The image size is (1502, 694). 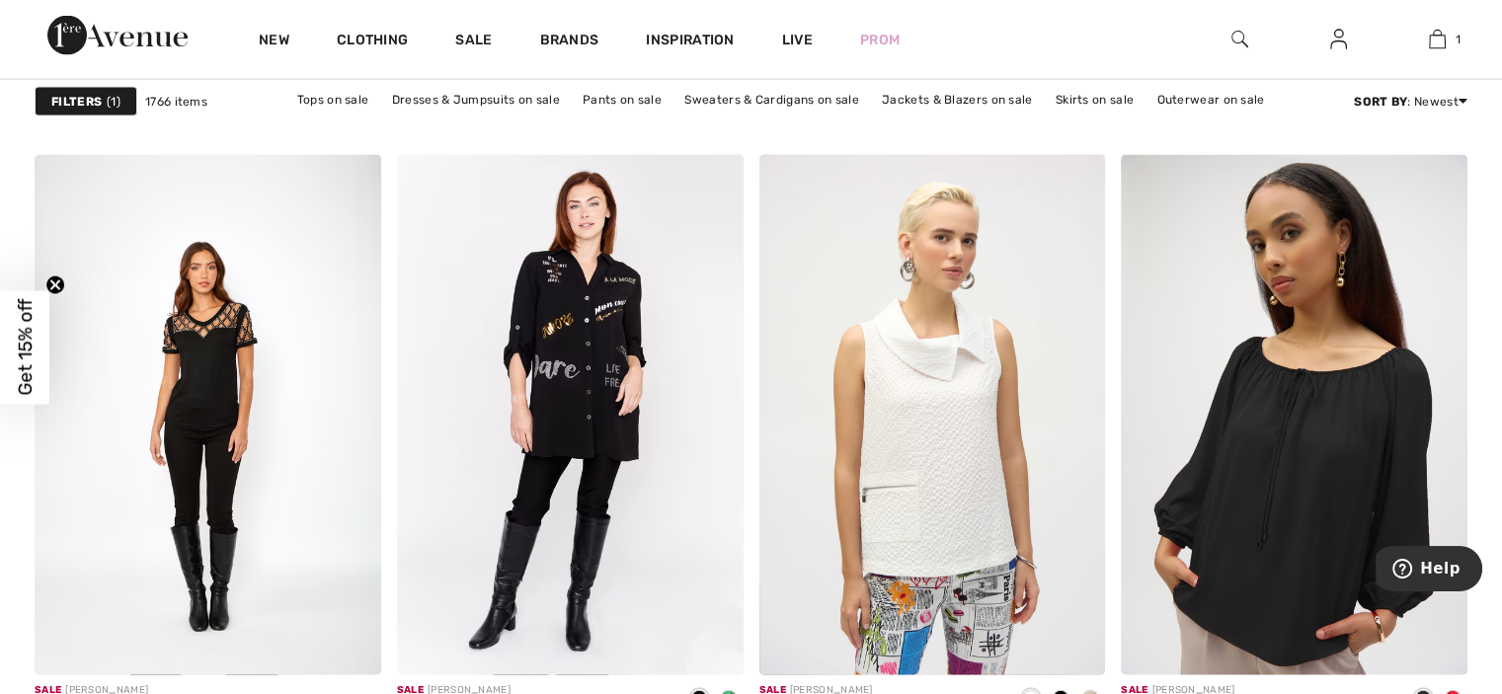 I want to click on a: Tops on sale, so click(x=333, y=100).